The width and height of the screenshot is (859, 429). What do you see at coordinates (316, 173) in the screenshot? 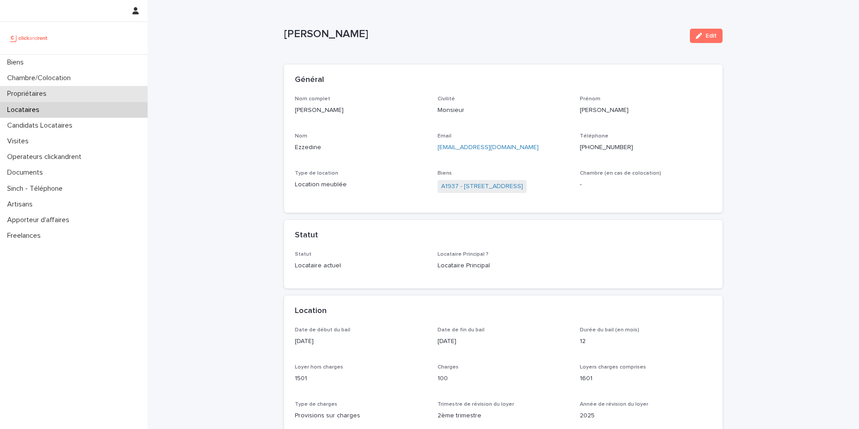
I see `span: Type de location` at bounding box center [316, 173].